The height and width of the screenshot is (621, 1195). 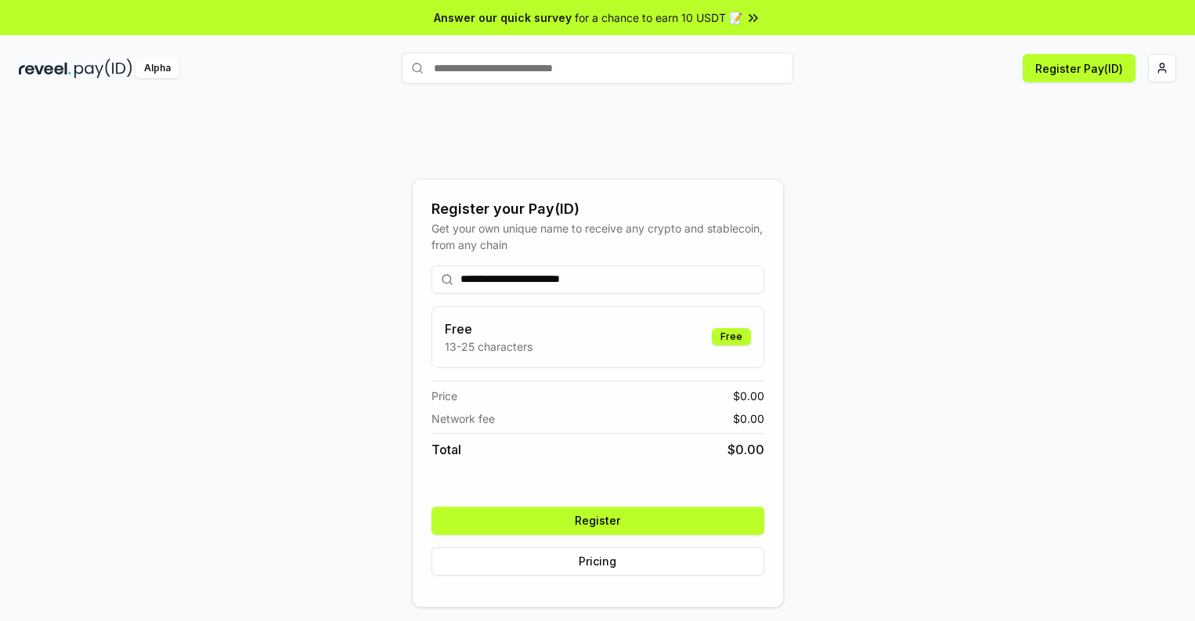 What do you see at coordinates (489, 346) in the screenshot?
I see `p: 13-25 characters` at bounding box center [489, 346].